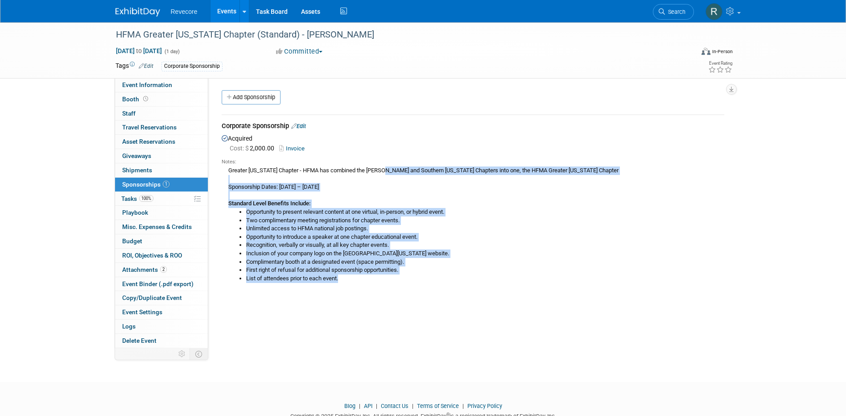  Describe the element at coordinates (350, 406) in the screenshot. I see `a: Blog` at that location.